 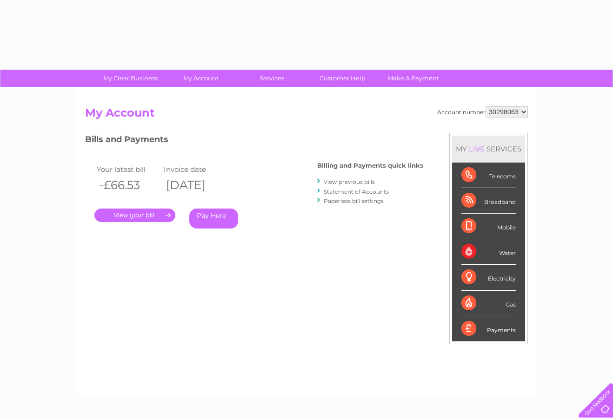 What do you see at coordinates (195, 169) in the screenshot?
I see `td: Invoice date` at bounding box center [195, 169].